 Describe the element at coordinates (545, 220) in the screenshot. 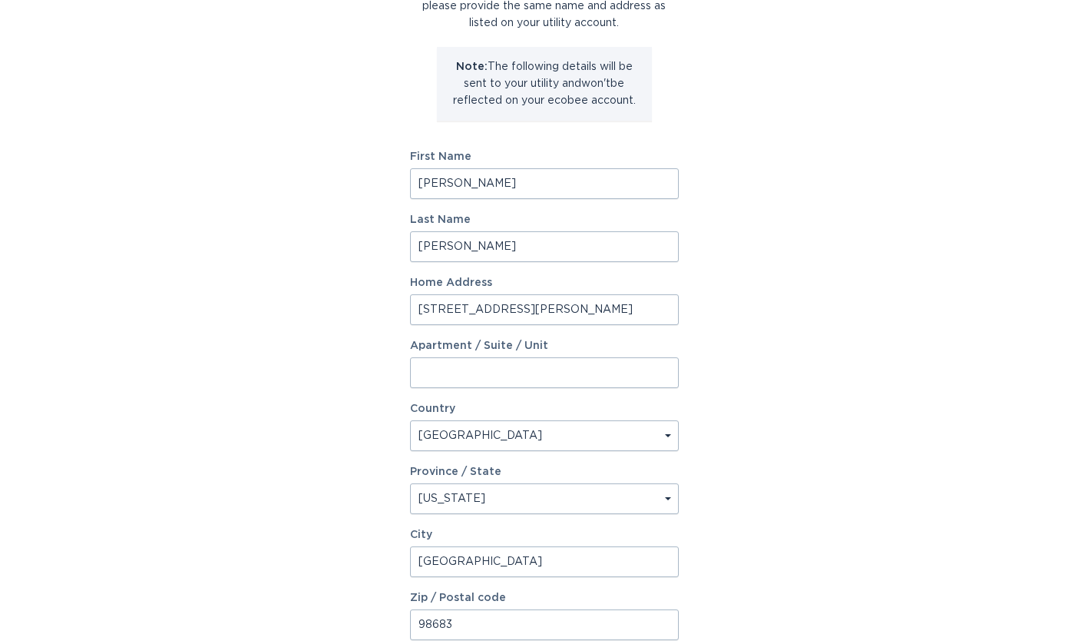

I see `label: Last Name` at that location.